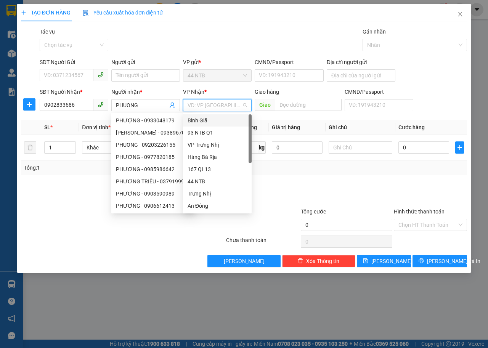 The width and height of the screenshot is (488, 348). I want to click on div: 44 NTB, so click(217, 181).